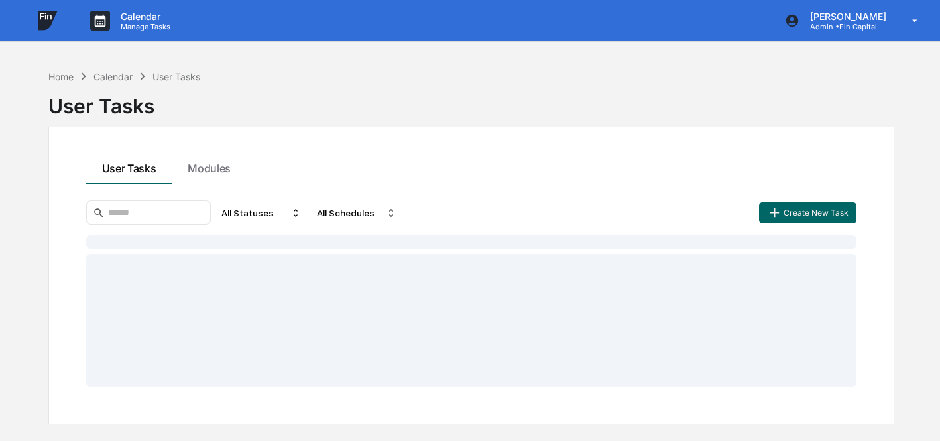 The width and height of the screenshot is (940, 441). Describe the element at coordinates (261, 213) in the screenshot. I see `div: All Statuses` at that location.